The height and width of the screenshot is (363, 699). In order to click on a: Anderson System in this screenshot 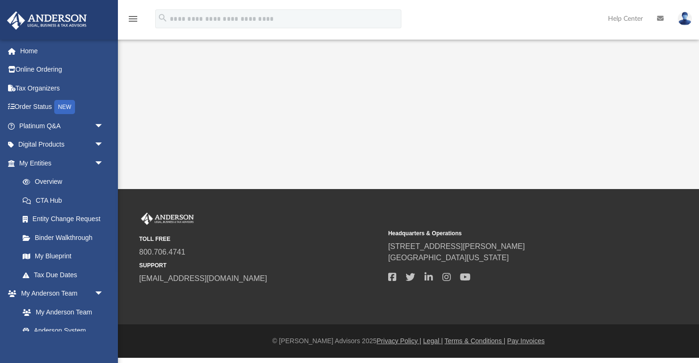, I will do `click(63, 331)`.